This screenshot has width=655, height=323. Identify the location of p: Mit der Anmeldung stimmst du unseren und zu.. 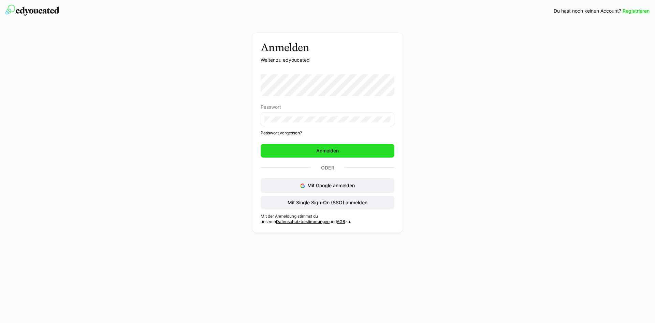
(328, 219).